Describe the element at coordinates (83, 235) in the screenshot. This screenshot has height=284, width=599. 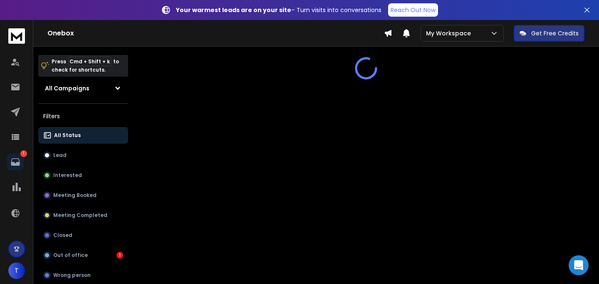
I see `button: Closed` at that location.